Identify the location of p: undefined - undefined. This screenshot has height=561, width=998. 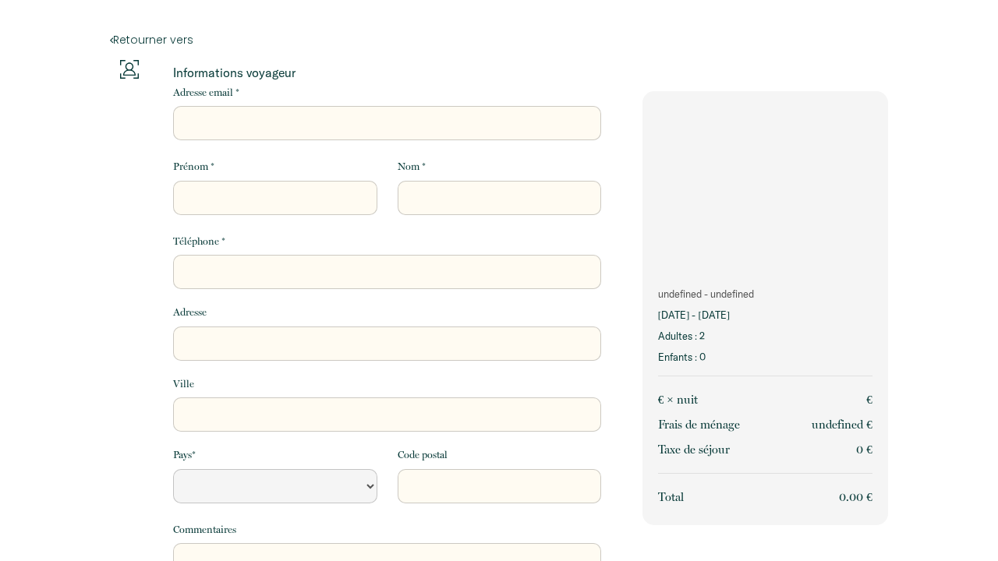
(765, 294).